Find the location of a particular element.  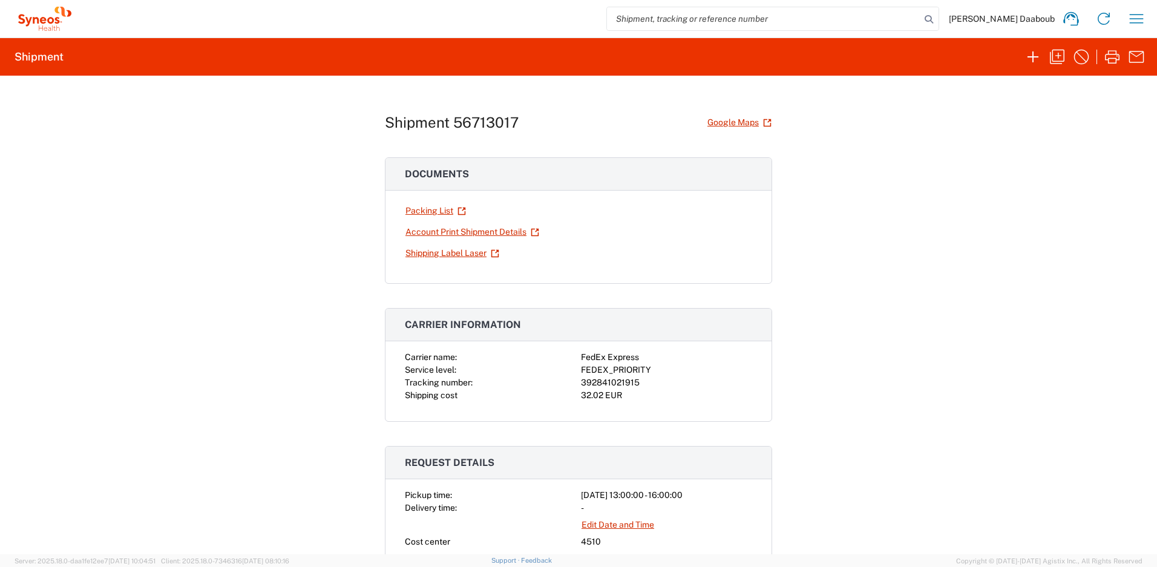

div: 32.02 EUR is located at coordinates (667, 395).